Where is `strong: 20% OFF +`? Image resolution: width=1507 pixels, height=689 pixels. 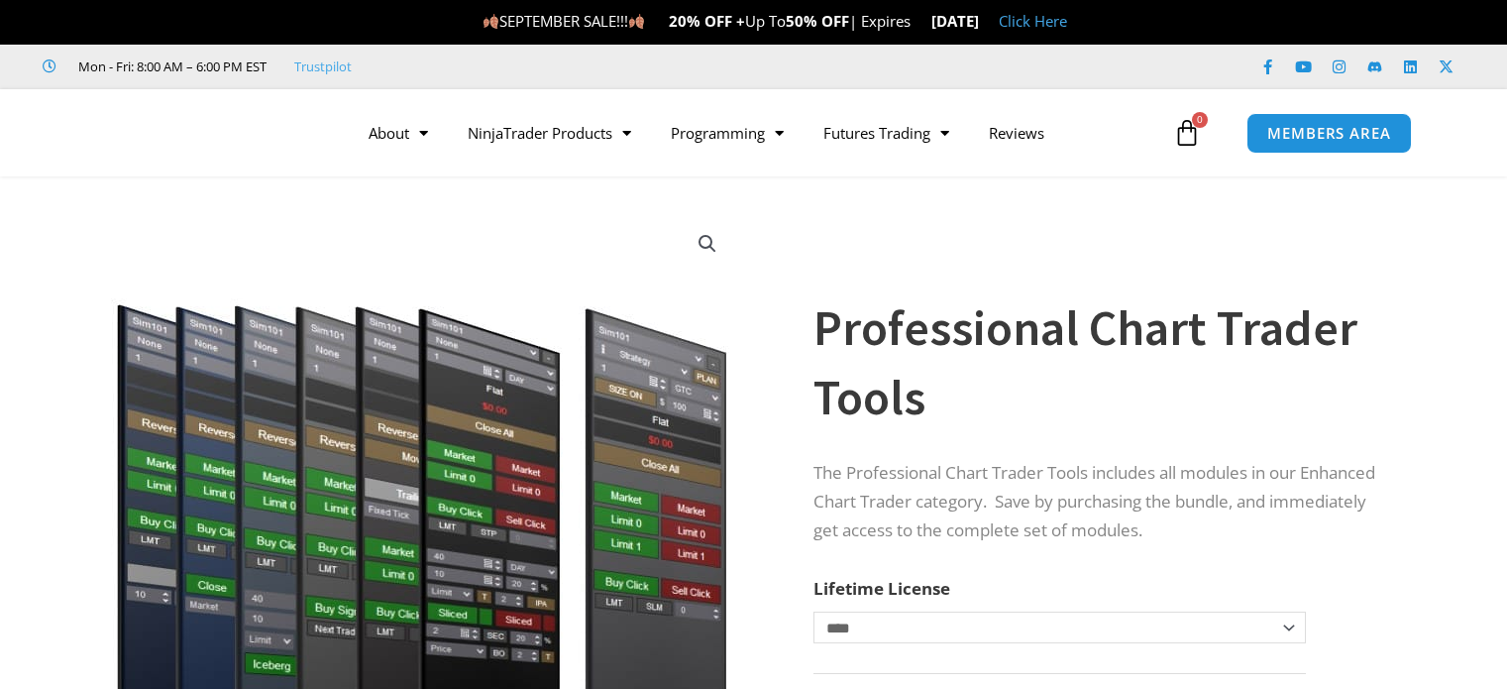
strong: 20% OFF + is located at coordinates (707, 21).